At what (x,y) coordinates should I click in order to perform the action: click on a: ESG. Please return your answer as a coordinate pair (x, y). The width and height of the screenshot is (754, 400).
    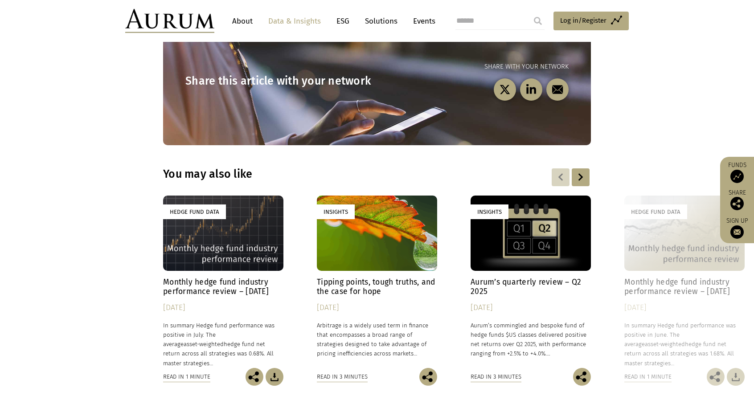
    Looking at the image, I should click on (343, 21).